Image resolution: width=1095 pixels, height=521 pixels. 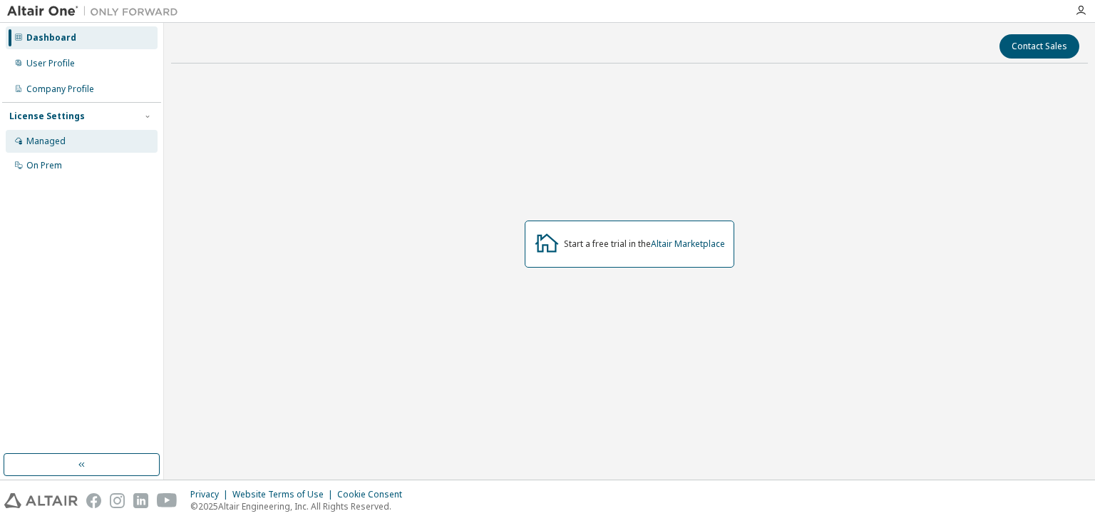 I want to click on div: Company Profile, so click(x=60, y=89).